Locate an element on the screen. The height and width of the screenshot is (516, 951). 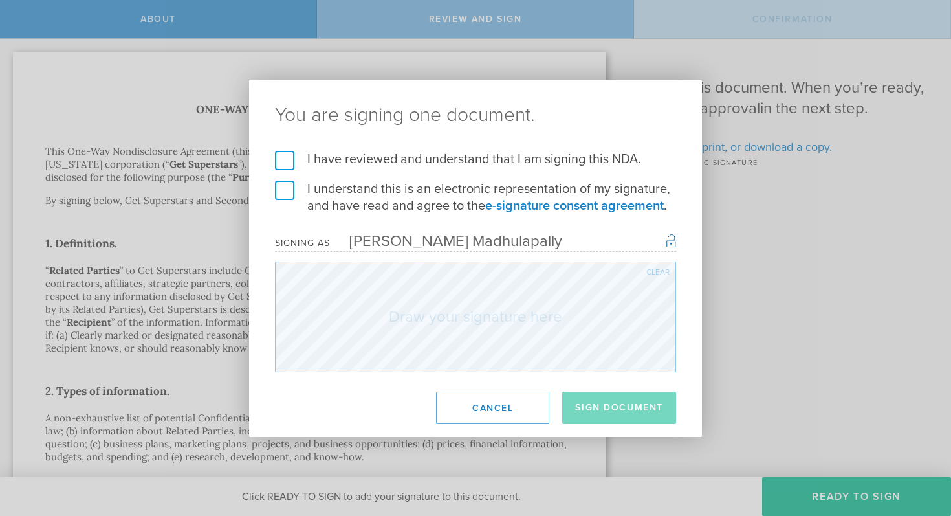
ng-pluralize: You are signing one document. is located at coordinates (476, 115).